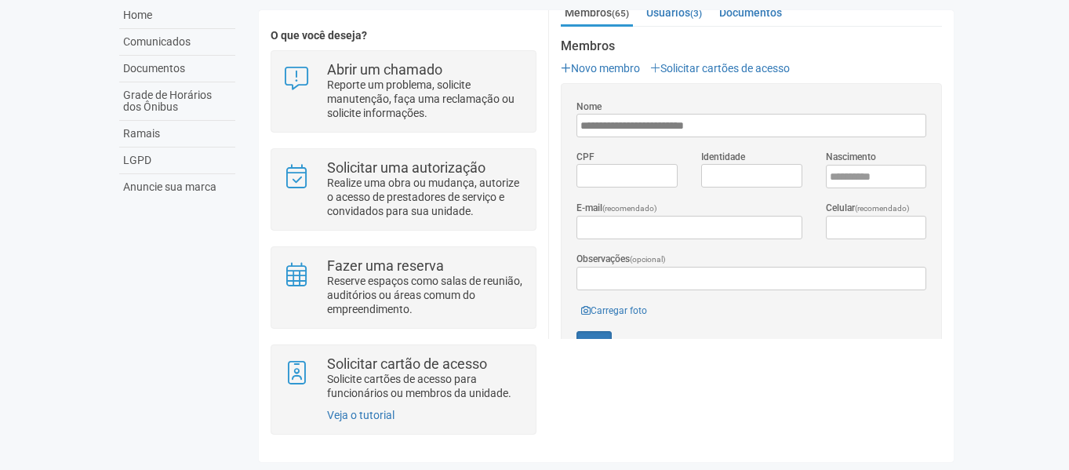 The image size is (1069, 470). Describe the element at coordinates (585, 157) in the screenshot. I see `label: CPF` at that location.